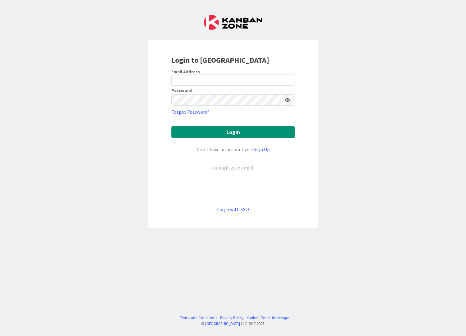 The width and height of the screenshot is (466, 336). Describe the element at coordinates (233, 324) in the screenshot. I see `div: © LLC 2017- 2025 .` at that location.